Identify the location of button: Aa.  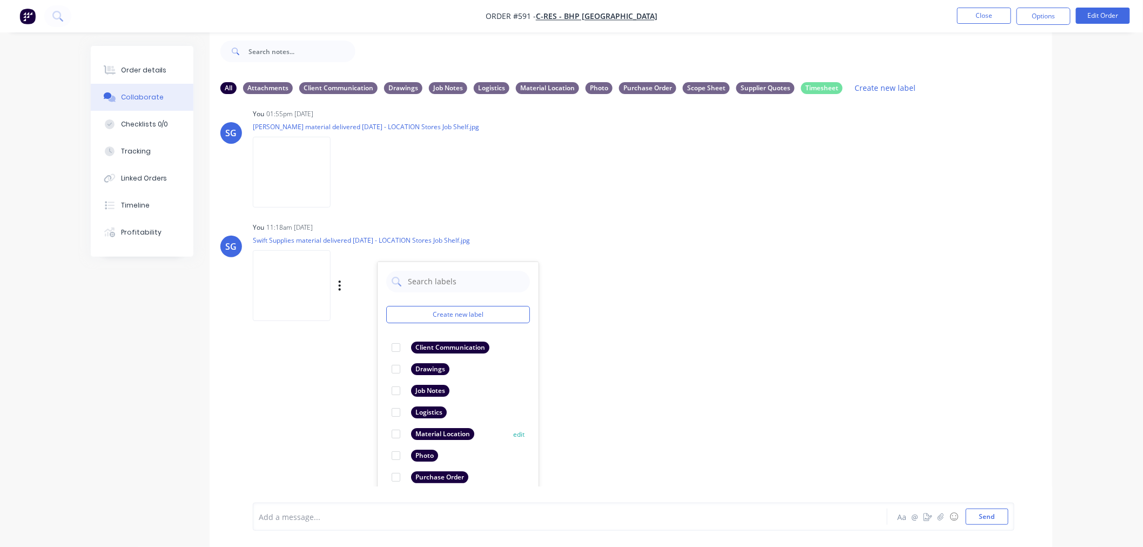
(902, 516).